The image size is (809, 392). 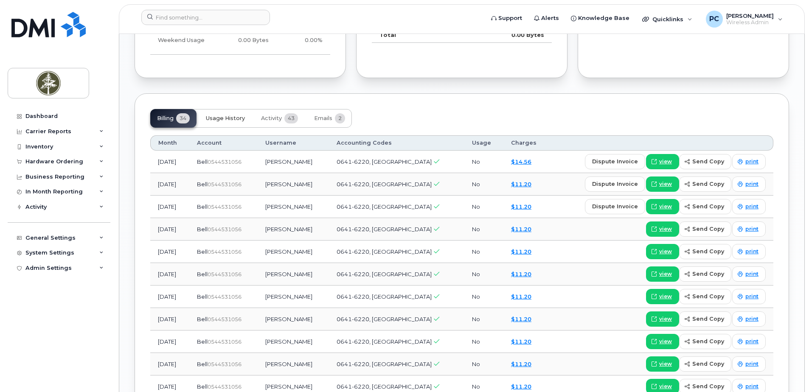 What do you see at coordinates (225, 118) in the screenshot?
I see `span: Usage History` at bounding box center [225, 118].